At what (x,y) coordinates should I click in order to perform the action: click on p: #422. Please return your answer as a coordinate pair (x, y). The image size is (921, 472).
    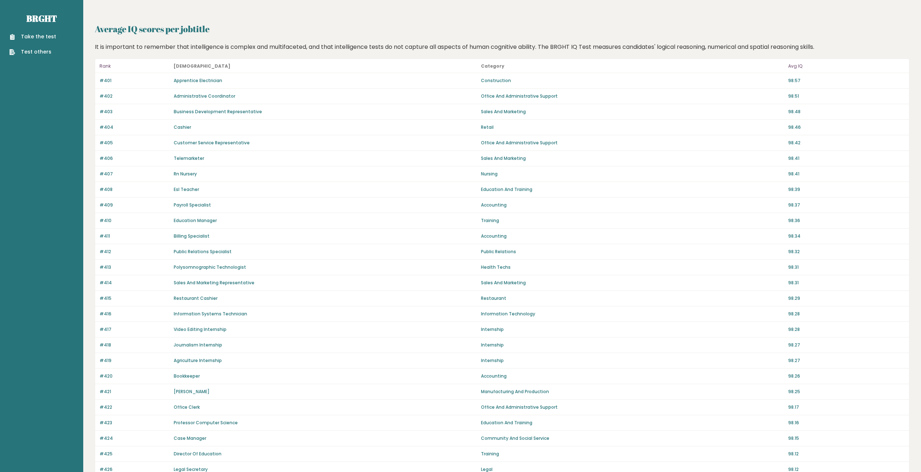
    Looking at the image, I should click on (134, 407).